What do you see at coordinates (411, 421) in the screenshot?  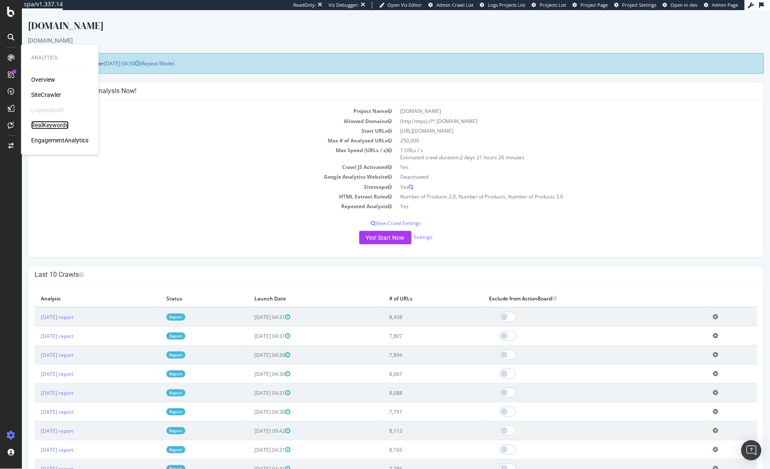 I see `td: 8,113` at bounding box center [411, 421].